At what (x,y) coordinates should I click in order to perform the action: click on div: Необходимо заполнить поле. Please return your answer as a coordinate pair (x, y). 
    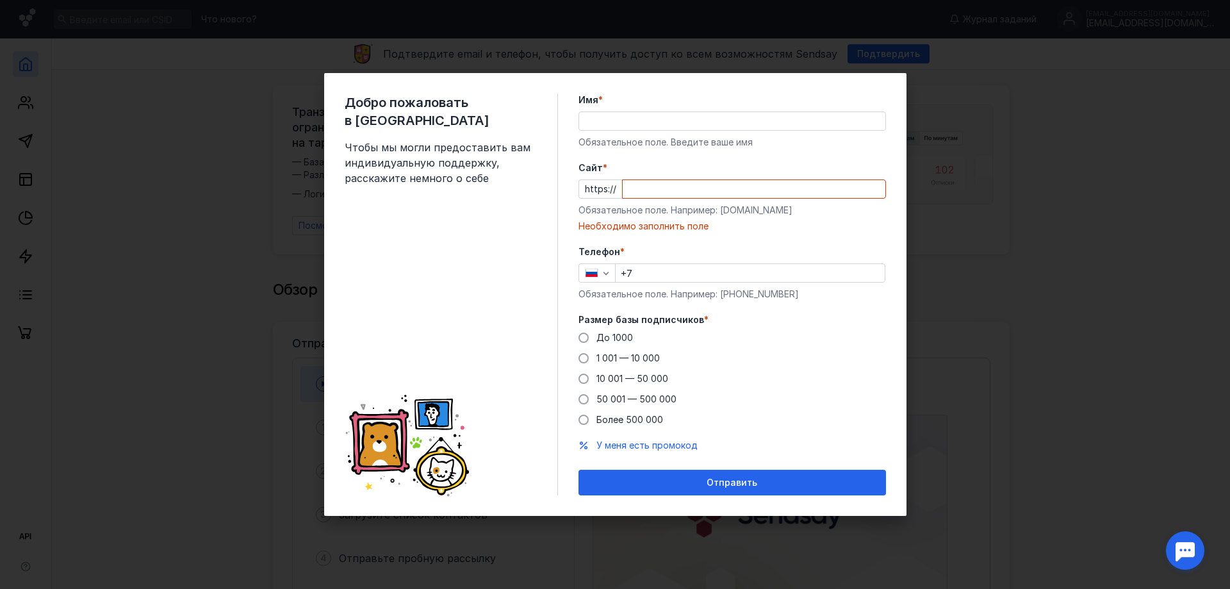
    Looking at the image, I should click on (732, 226).